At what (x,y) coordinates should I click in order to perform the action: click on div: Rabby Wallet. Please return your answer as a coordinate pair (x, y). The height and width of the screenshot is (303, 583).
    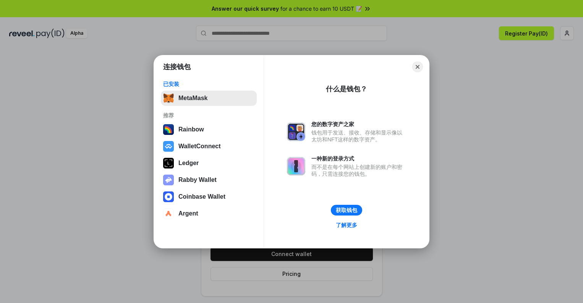
    Looking at the image, I should click on (198, 180).